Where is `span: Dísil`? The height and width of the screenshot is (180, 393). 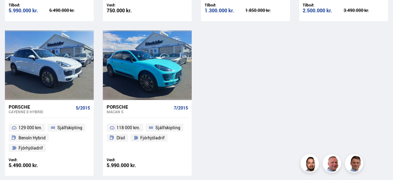 span: Dísil is located at coordinates (121, 138).